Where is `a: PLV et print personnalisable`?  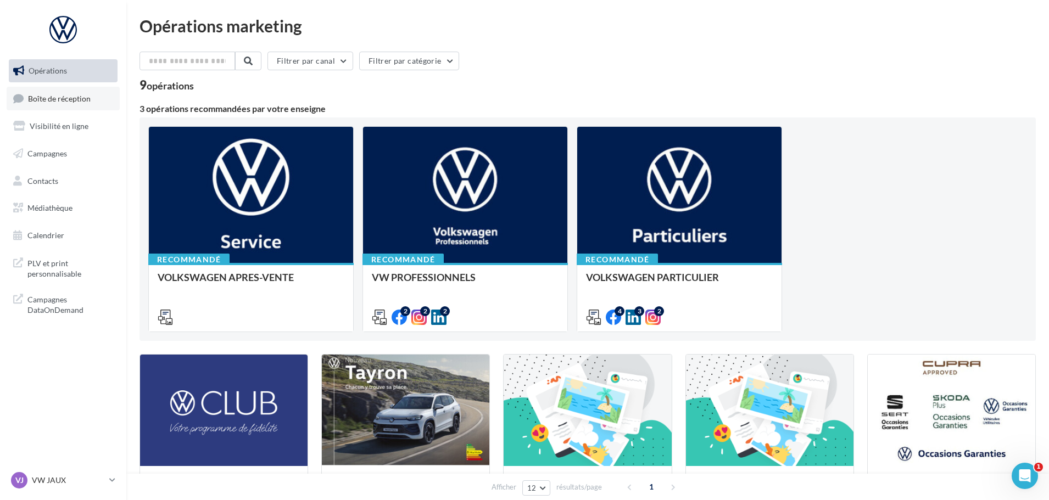 a: PLV et print personnalisable is located at coordinates (63, 268).